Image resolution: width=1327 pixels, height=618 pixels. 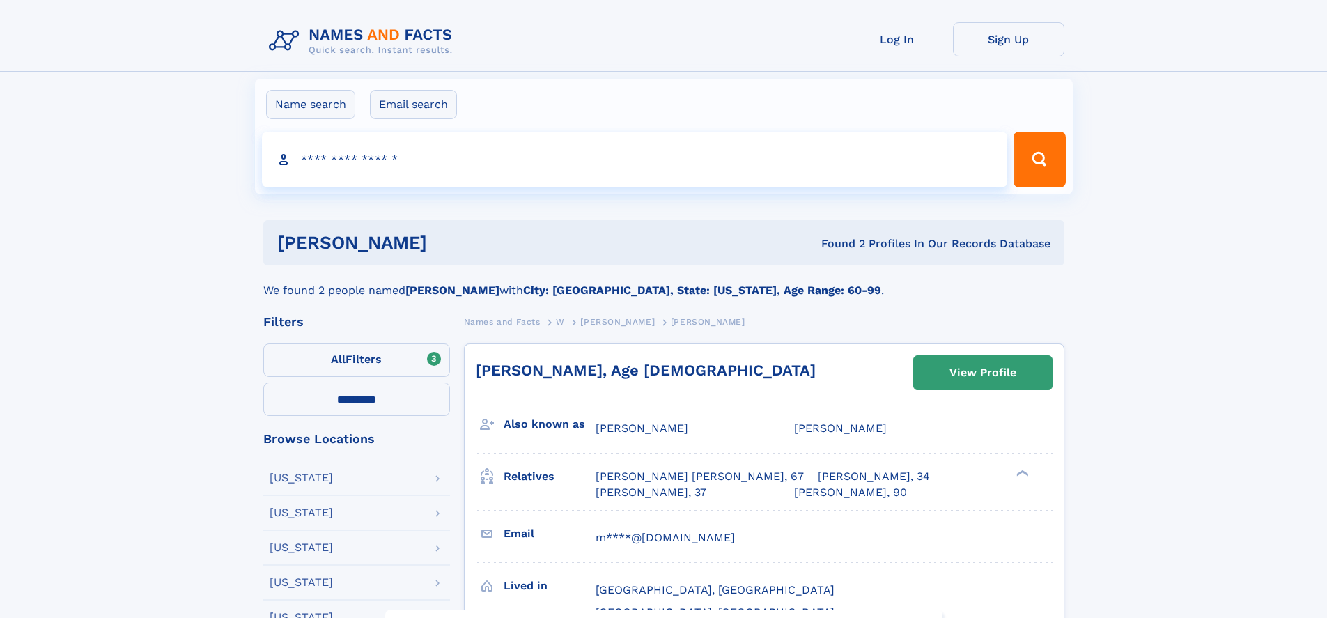 What do you see at coordinates (413, 105) in the screenshot?
I see `label: Email search` at bounding box center [413, 105].